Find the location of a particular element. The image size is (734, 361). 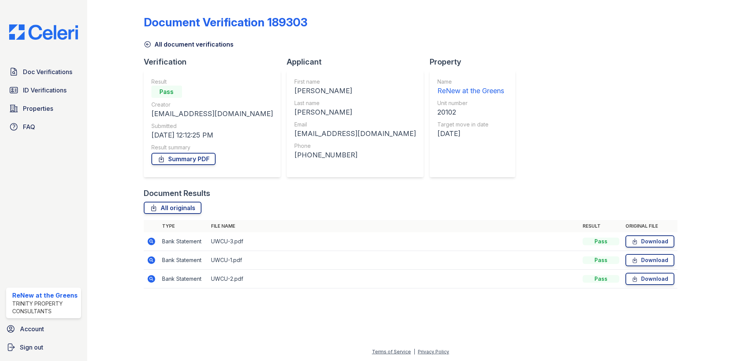

div: Phone is located at coordinates (355, 146).